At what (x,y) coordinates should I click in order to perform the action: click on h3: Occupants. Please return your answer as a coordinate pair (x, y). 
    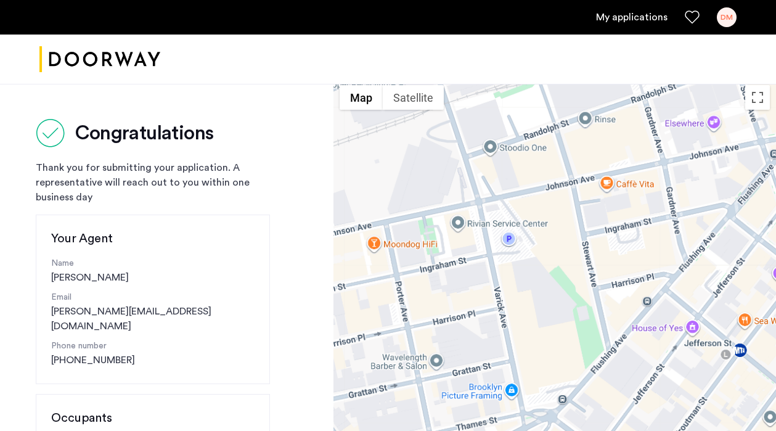
    Looking at the image, I should click on (153, 418).